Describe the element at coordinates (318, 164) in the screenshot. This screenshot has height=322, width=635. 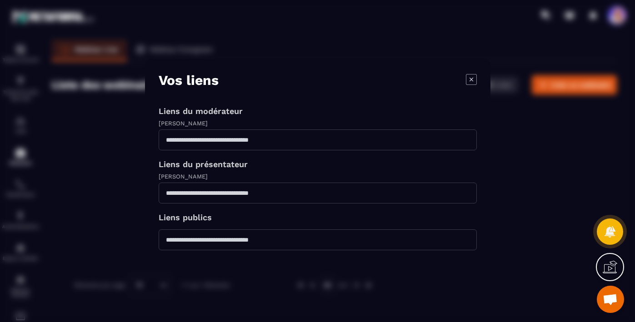
I see `p: Liens du présentateur` at that location.